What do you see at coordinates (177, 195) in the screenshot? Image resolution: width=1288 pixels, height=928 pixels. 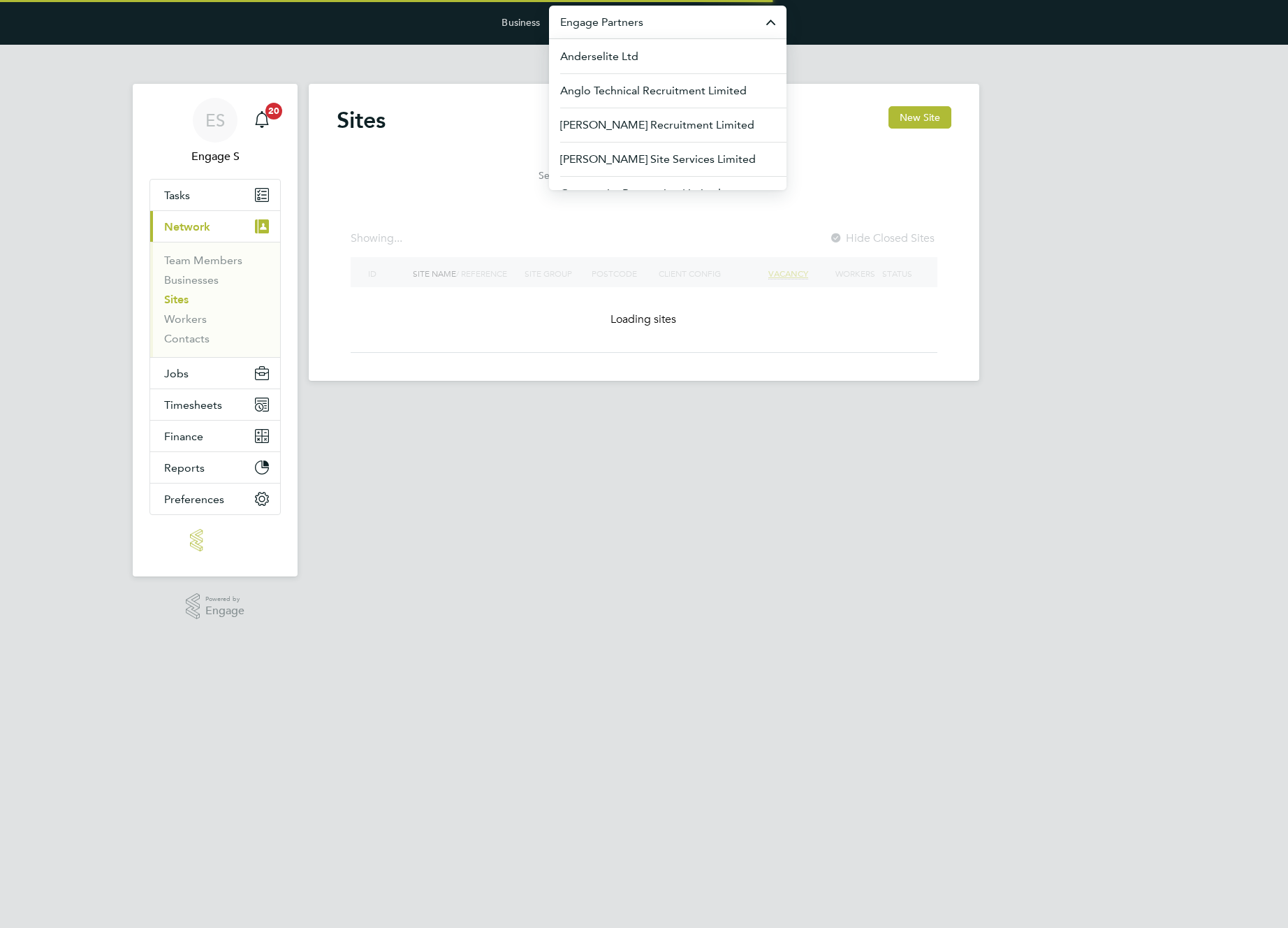 I see `span: Tasks` at bounding box center [177, 195].